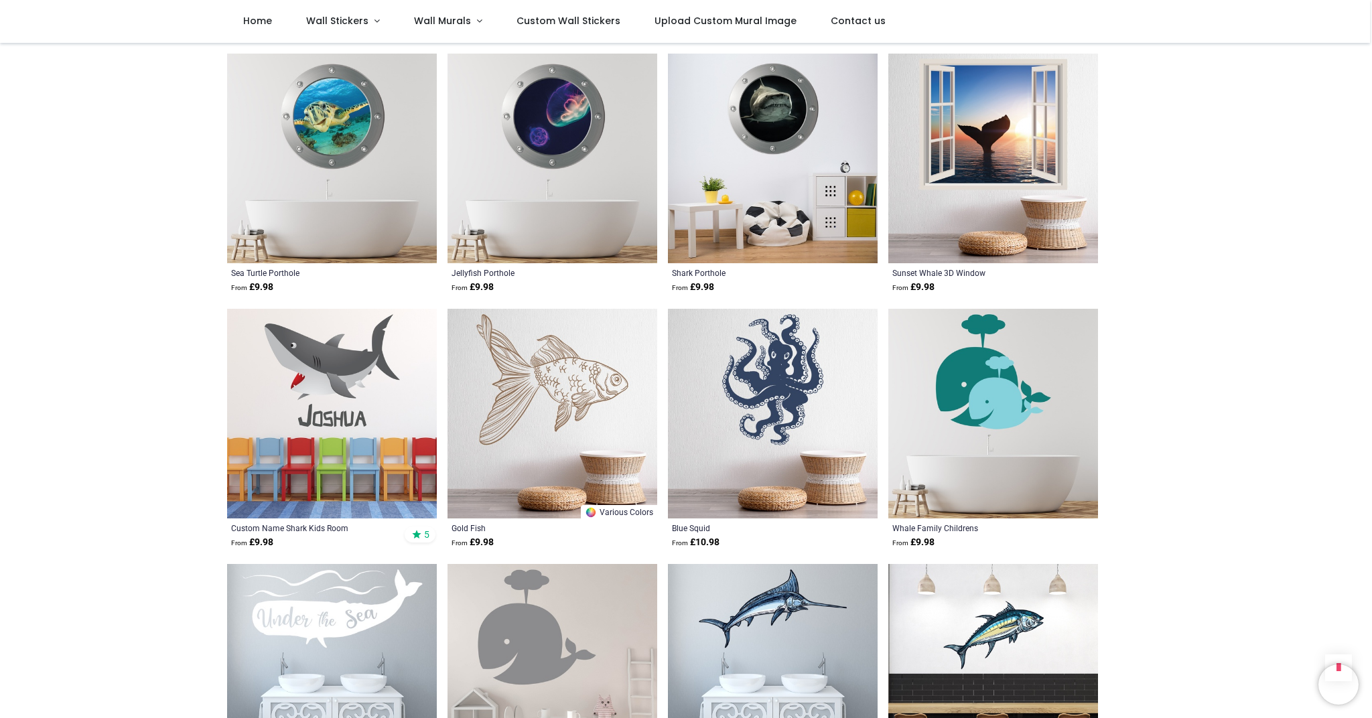 The width and height of the screenshot is (1372, 718). Describe the element at coordinates (752, 528) in the screenshot. I see `div: Blue Squid` at that location.